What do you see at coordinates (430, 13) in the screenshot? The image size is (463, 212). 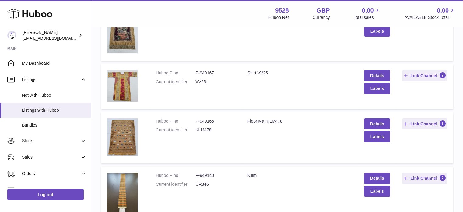 I see `a: 0.00 AVAILABLE Stock Total` at bounding box center [430, 13].